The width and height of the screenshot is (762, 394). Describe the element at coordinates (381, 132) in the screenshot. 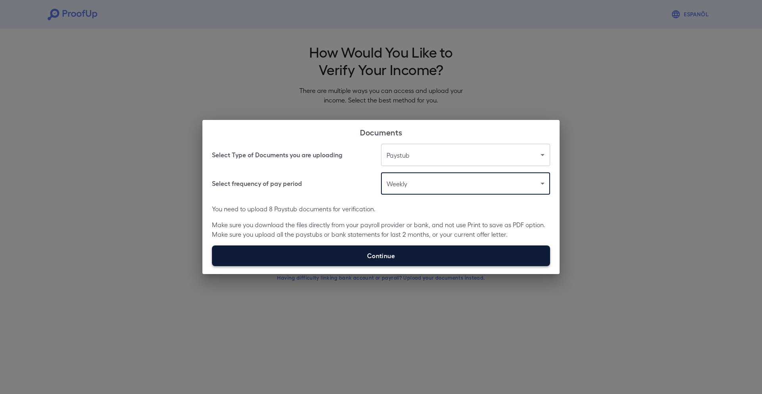

I see `h2: Documents` at that location.